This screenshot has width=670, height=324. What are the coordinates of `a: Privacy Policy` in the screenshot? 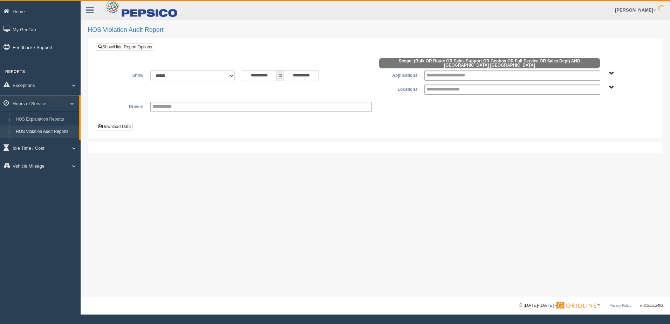 It's located at (620, 305).